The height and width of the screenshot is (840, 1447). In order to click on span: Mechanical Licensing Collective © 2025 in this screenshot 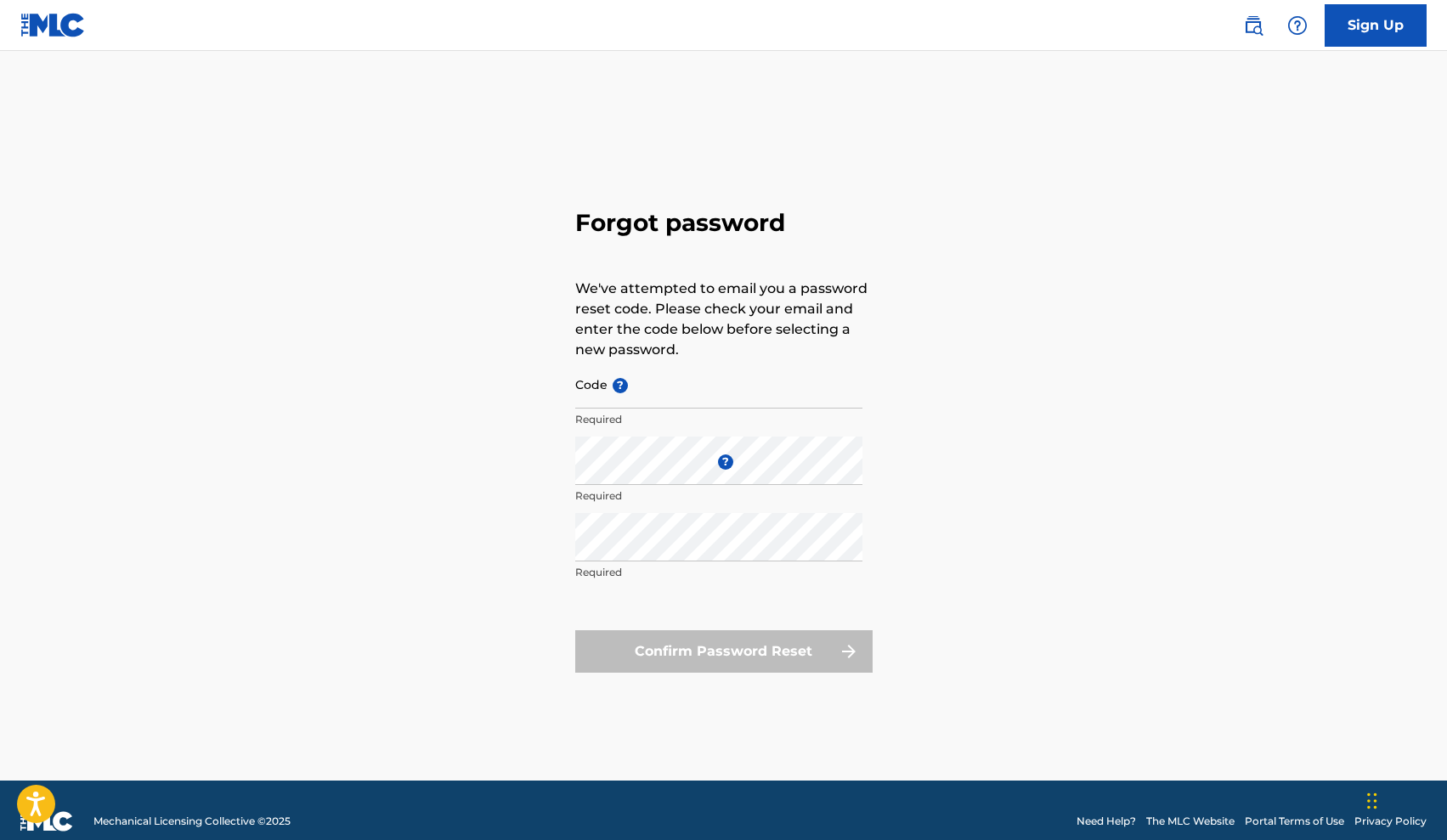, I will do `click(192, 821)`.